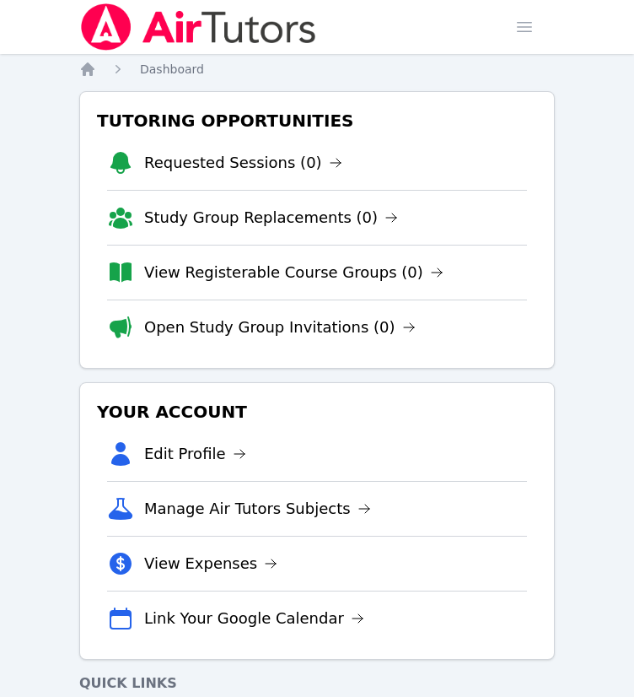 This screenshot has width=634, height=697. What do you see at coordinates (257, 509) in the screenshot?
I see `a: Manage Air Tutors Subjects` at bounding box center [257, 509].